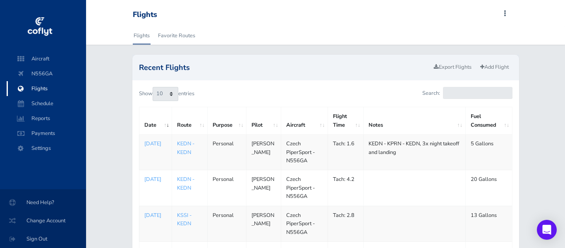 This screenshot has height=248, width=565. Describe the element at coordinates (165, 94) in the screenshot. I see `select: Showentries` at that location.